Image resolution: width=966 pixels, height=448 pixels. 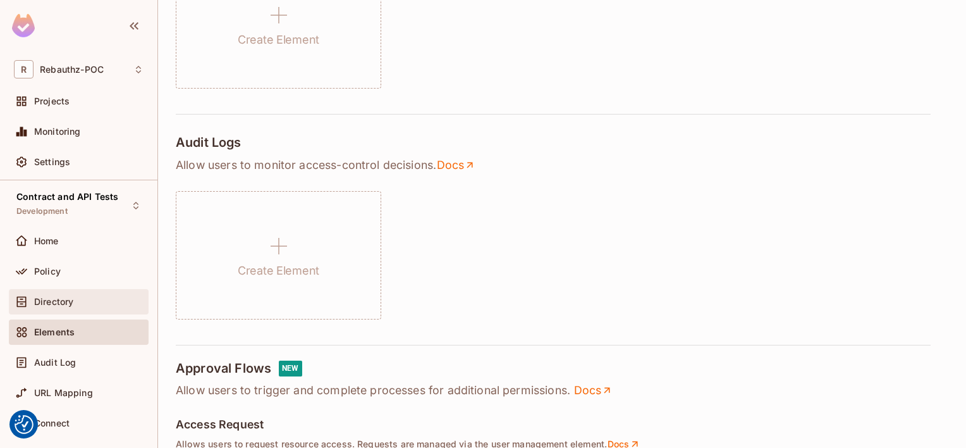 I want to click on h4: Audit Logs, so click(x=209, y=142).